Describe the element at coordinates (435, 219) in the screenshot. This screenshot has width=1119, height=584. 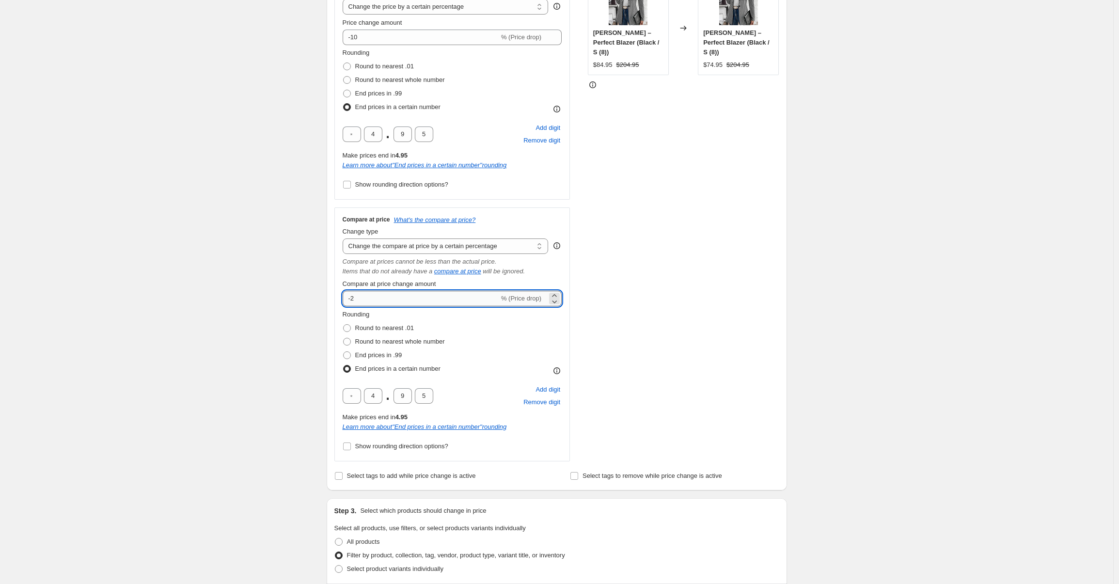
I see `button: What's the compare at price?` at that location.